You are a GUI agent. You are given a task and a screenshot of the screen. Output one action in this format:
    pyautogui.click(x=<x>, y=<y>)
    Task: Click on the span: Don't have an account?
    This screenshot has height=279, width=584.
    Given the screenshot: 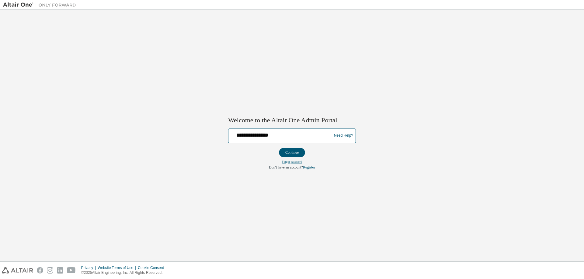 What is the action you would take?
    pyautogui.click(x=286, y=168)
    